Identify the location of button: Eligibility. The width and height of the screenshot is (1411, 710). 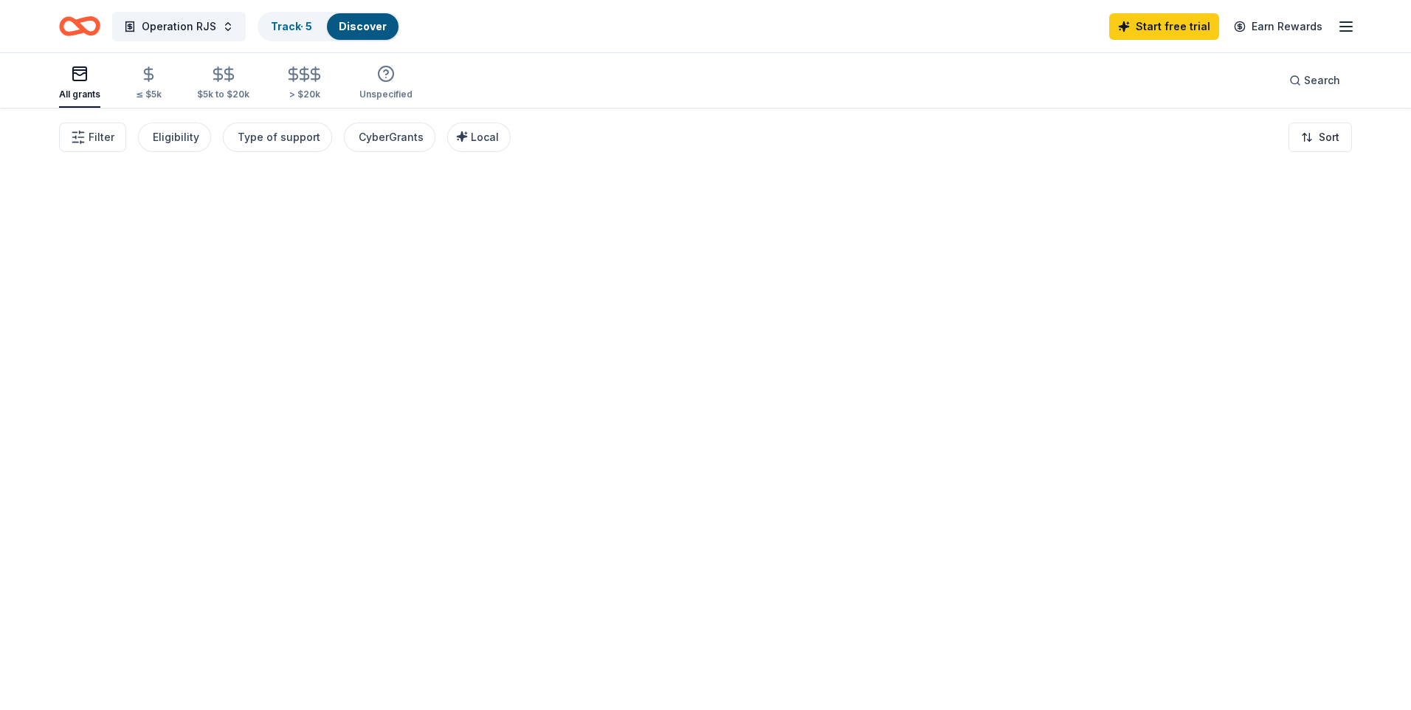
(174, 137).